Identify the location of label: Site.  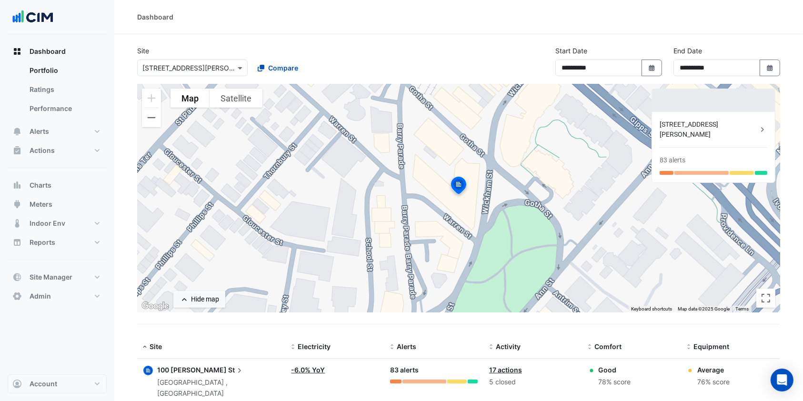
(143, 51).